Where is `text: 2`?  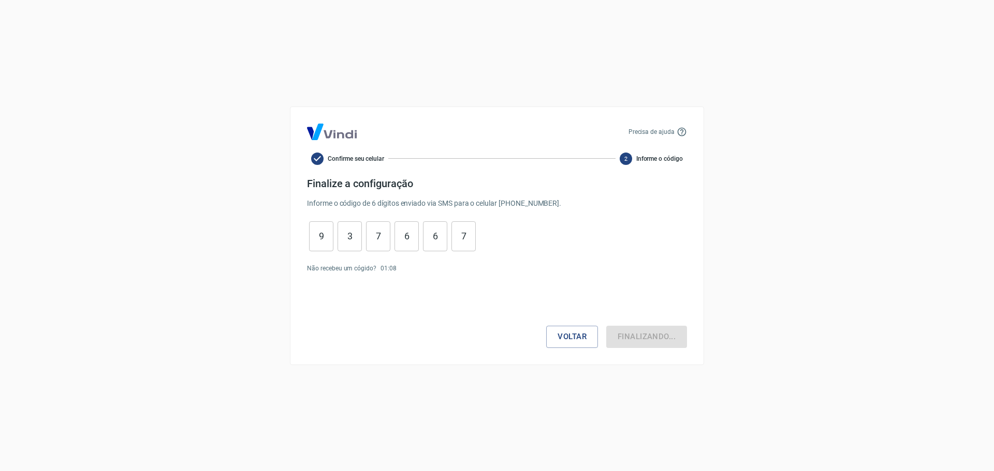
text: 2 is located at coordinates (626, 158).